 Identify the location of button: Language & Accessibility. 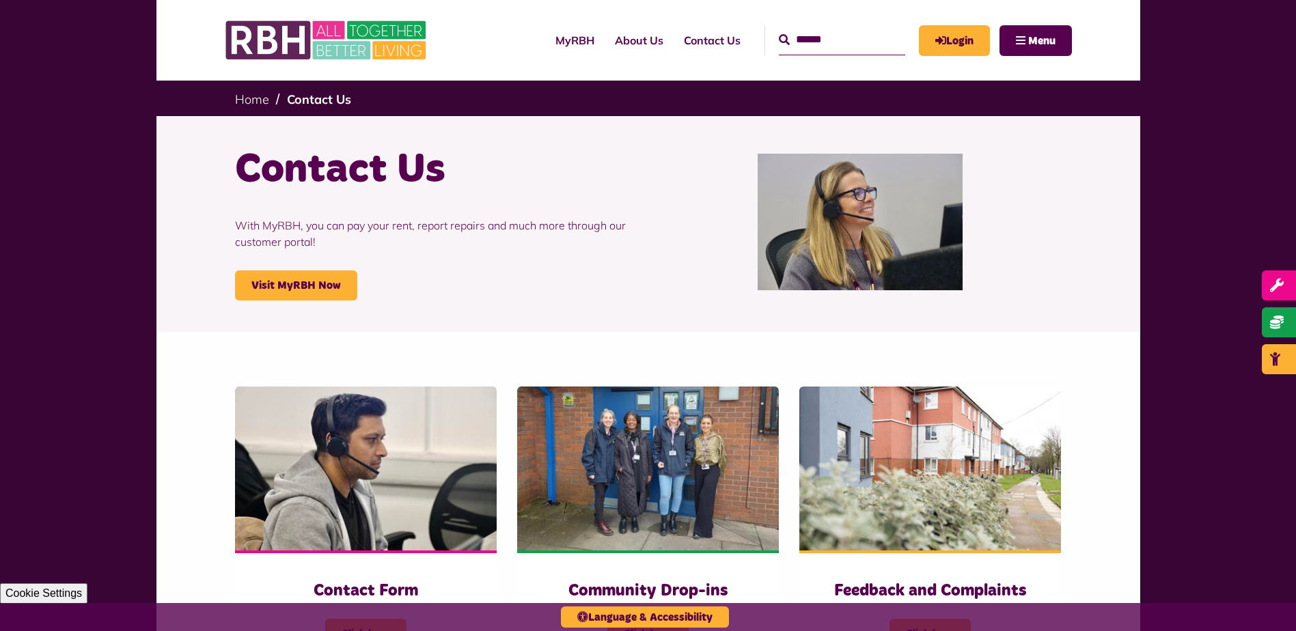
(645, 617).